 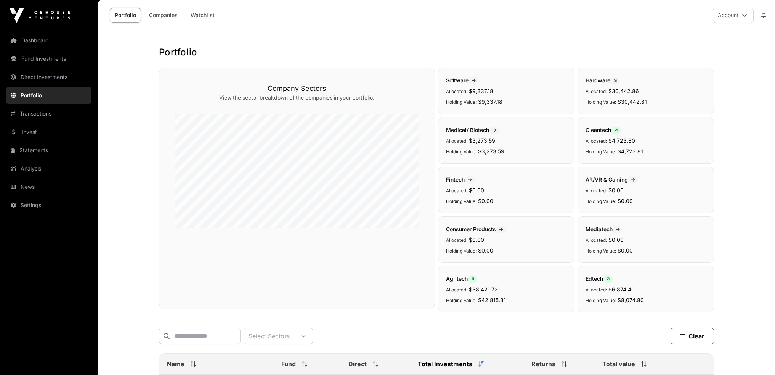 I want to click on span: Software, so click(x=463, y=80).